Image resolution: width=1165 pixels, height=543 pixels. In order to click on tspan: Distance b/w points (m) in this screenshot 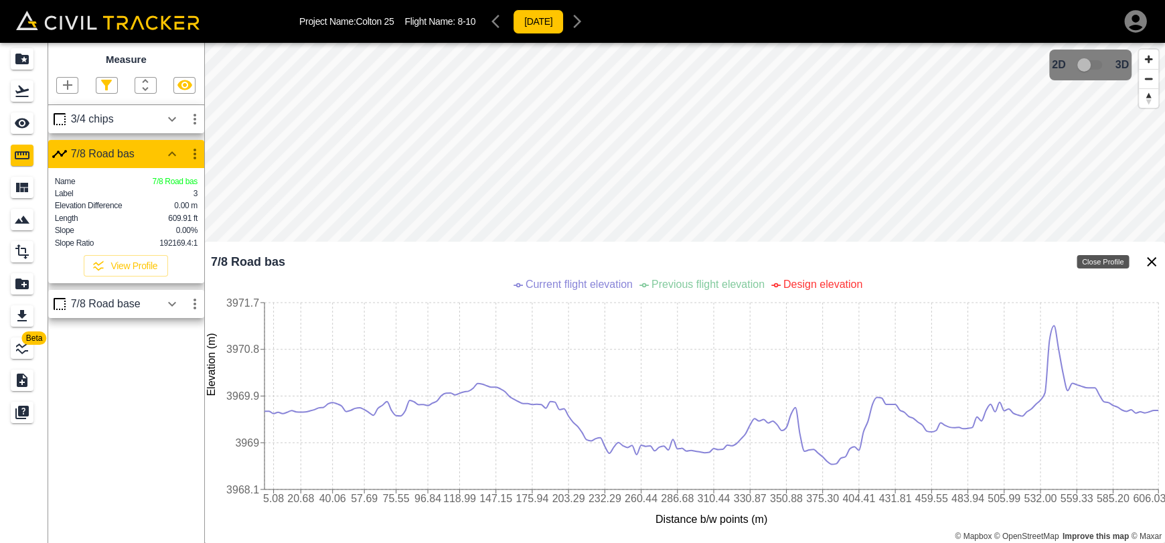, I will do `click(711, 519)`.